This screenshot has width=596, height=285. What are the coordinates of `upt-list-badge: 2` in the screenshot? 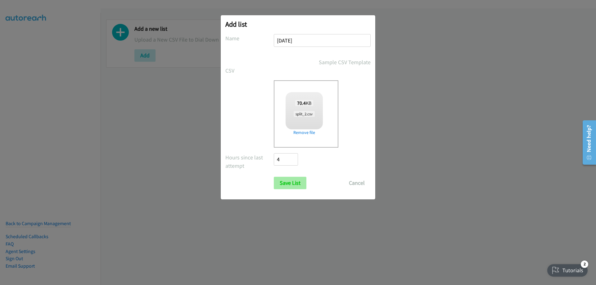 It's located at (41, 6).